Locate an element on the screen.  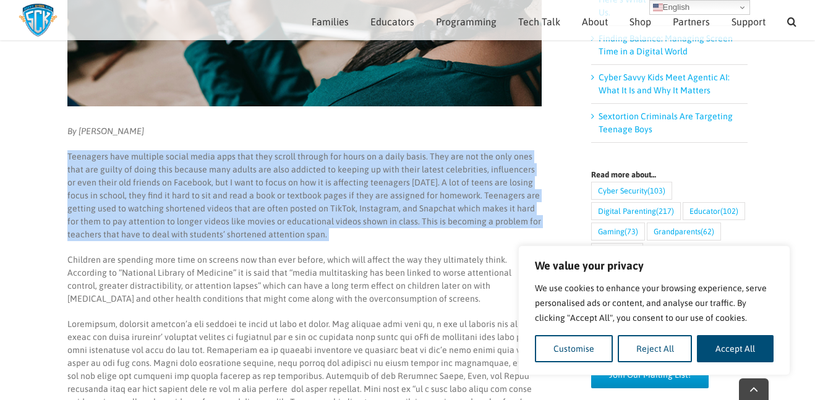
p: Children are spending more time on screens now than ever before, which will affect the way they u... is located at coordinates (304, 280).